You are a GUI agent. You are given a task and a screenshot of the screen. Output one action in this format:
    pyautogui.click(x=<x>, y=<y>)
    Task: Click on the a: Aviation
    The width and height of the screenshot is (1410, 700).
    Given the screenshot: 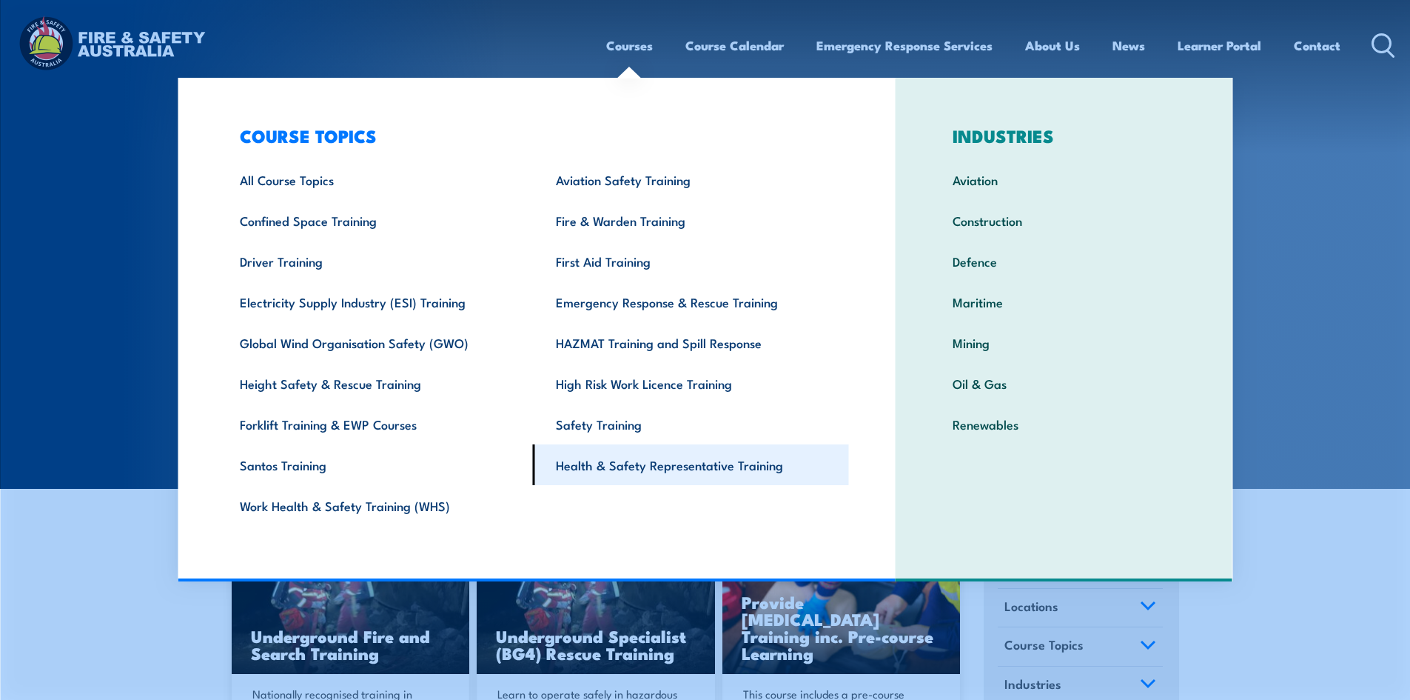 What is the action you would take?
    pyautogui.click(x=1064, y=179)
    